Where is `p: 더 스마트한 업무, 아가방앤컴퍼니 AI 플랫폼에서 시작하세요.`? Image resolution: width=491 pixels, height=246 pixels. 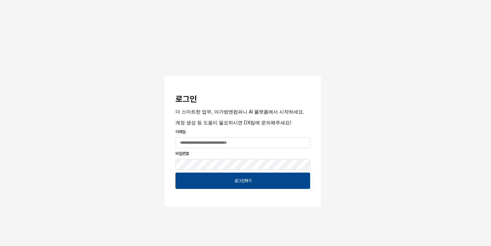 p: 더 스마트한 업무, 아가방앤컴퍼니 AI 플랫폼에서 시작하세요. is located at coordinates (243, 111).